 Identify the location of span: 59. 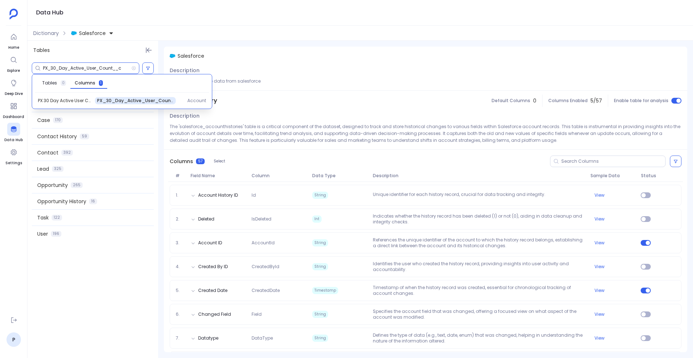
(84, 136).